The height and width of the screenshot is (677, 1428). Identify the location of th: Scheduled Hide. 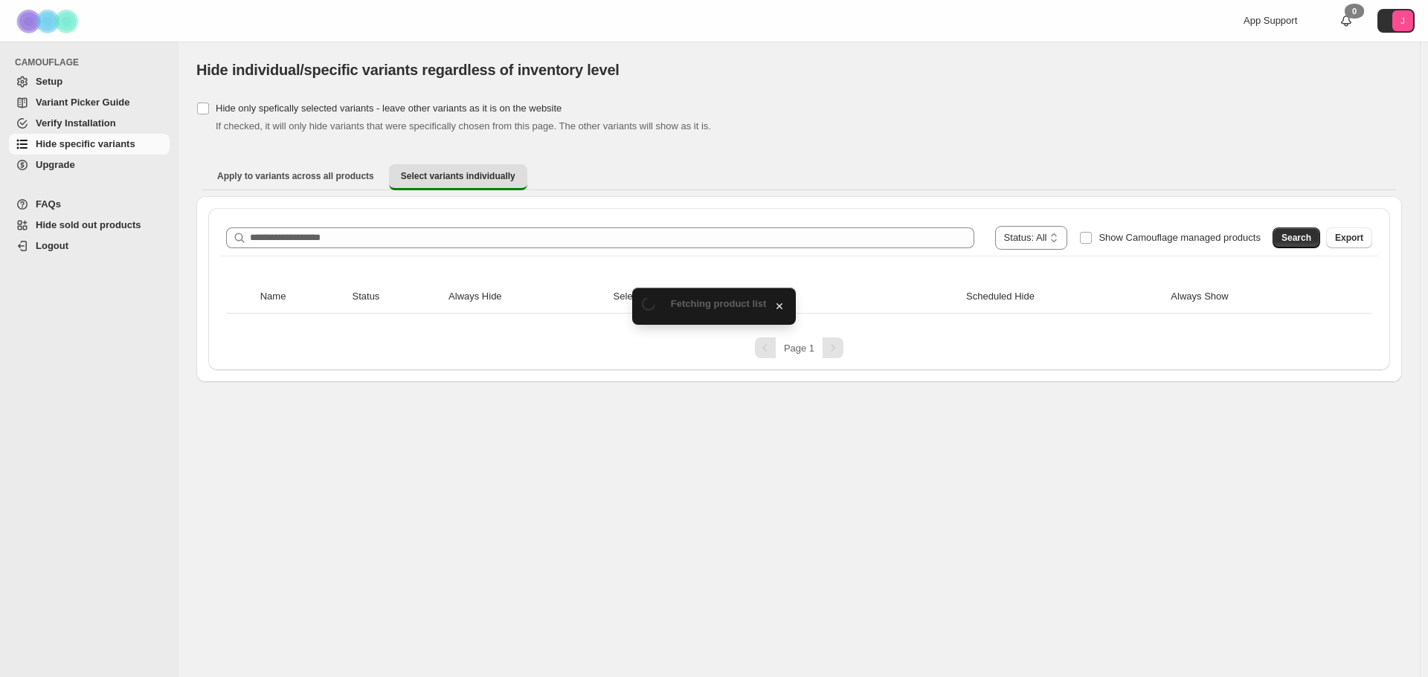
(1063, 297).